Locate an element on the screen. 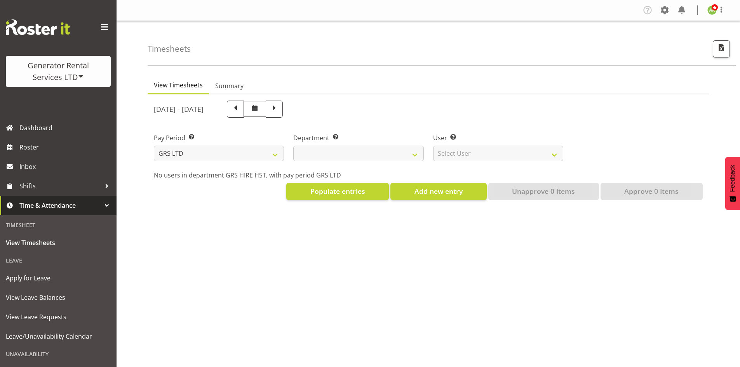  span: Populate entries is located at coordinates (338, 191).